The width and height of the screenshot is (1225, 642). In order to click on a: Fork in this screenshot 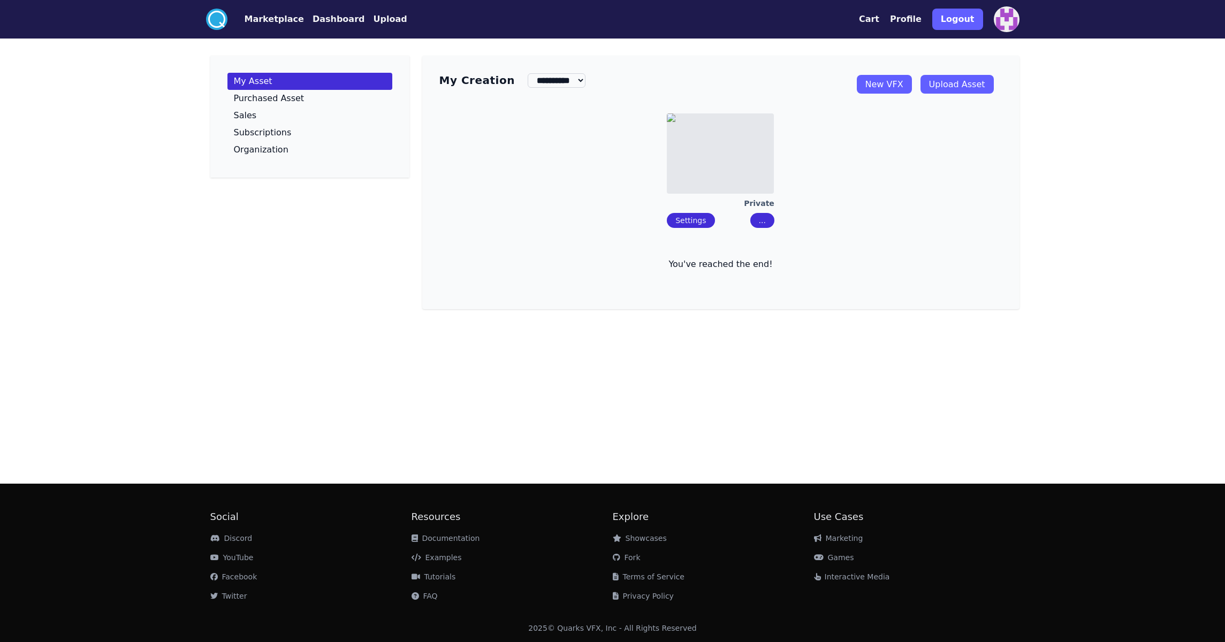, I will do `click(627, 558)`.